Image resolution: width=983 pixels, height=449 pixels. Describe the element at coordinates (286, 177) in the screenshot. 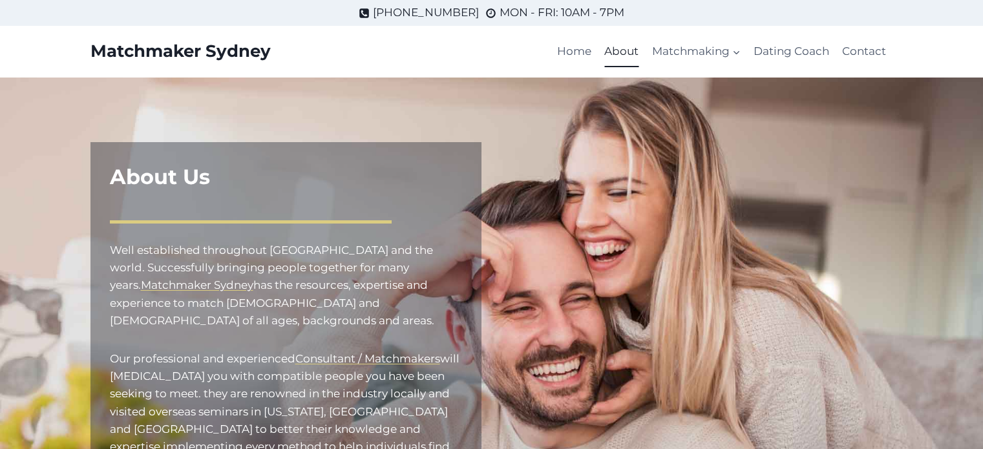

I see `h1: About Us` at that location.